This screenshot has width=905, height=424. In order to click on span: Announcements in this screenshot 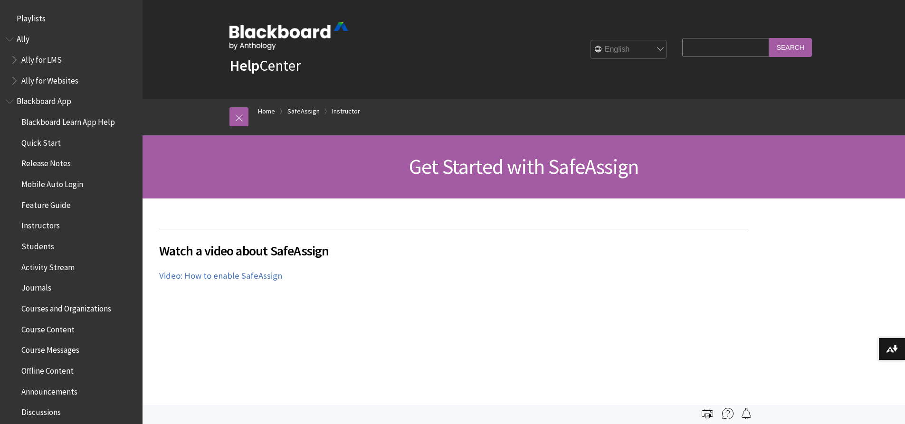, I will do `click(49, 390)`.